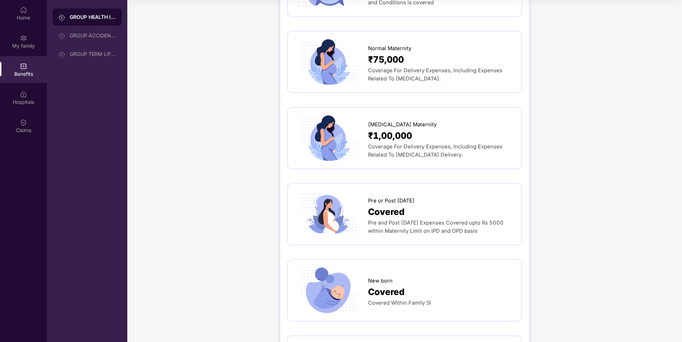 The width and height of the screenshot is (682, 342). I want to click on img: svg+xml;base64,PHN2ZyBpZD0iSG9zcGl0YWxzIiB4bWxucz0iaHR0cDovL3d3dy53My5vcmcvMjAwMC9zdmciIHdpZHRoPS..., so click(23, 94).